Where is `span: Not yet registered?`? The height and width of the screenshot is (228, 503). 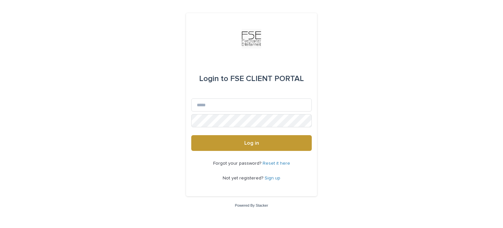
span: Not yet registered? is located at coordinates (244, 178).